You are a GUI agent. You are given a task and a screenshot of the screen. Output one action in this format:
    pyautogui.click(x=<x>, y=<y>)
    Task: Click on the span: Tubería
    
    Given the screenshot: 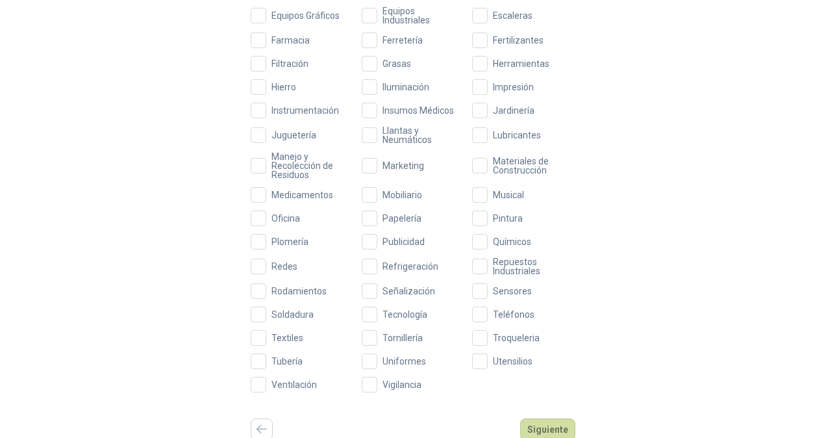 What is the action you would take?
    pyautogui.click(x=287, y=361)
    